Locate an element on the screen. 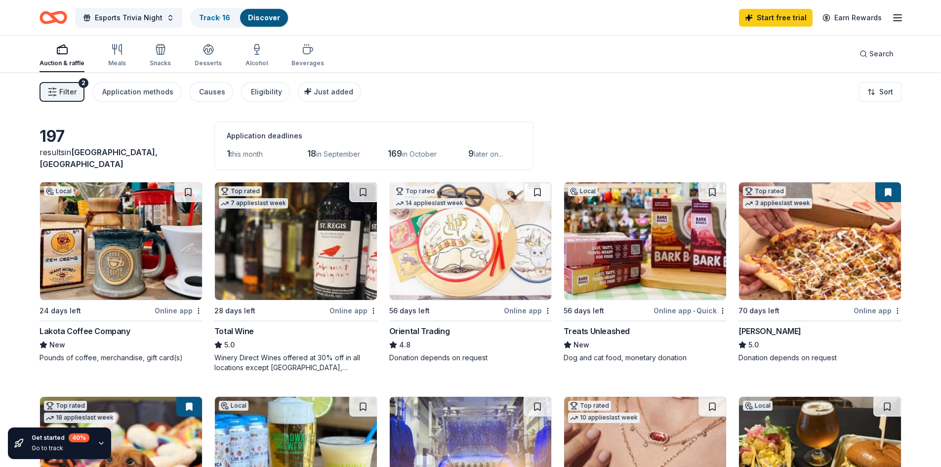 The image size is (941, 467). div: Auction & raffle is located at coordinates (62, 63).